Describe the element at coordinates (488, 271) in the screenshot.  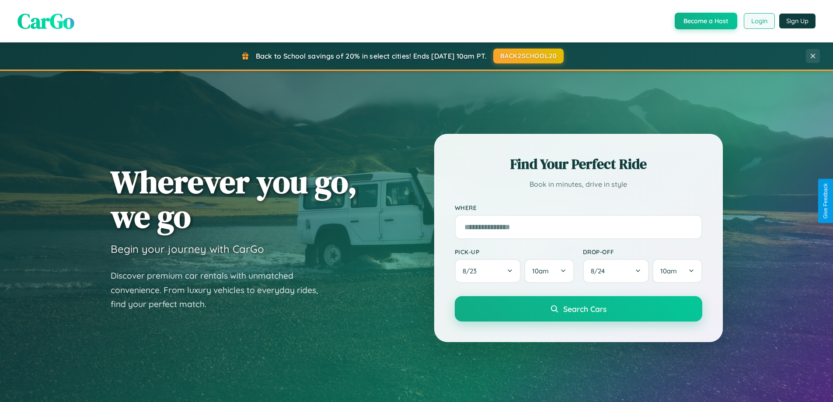
I see `button: 8/23` at that location.